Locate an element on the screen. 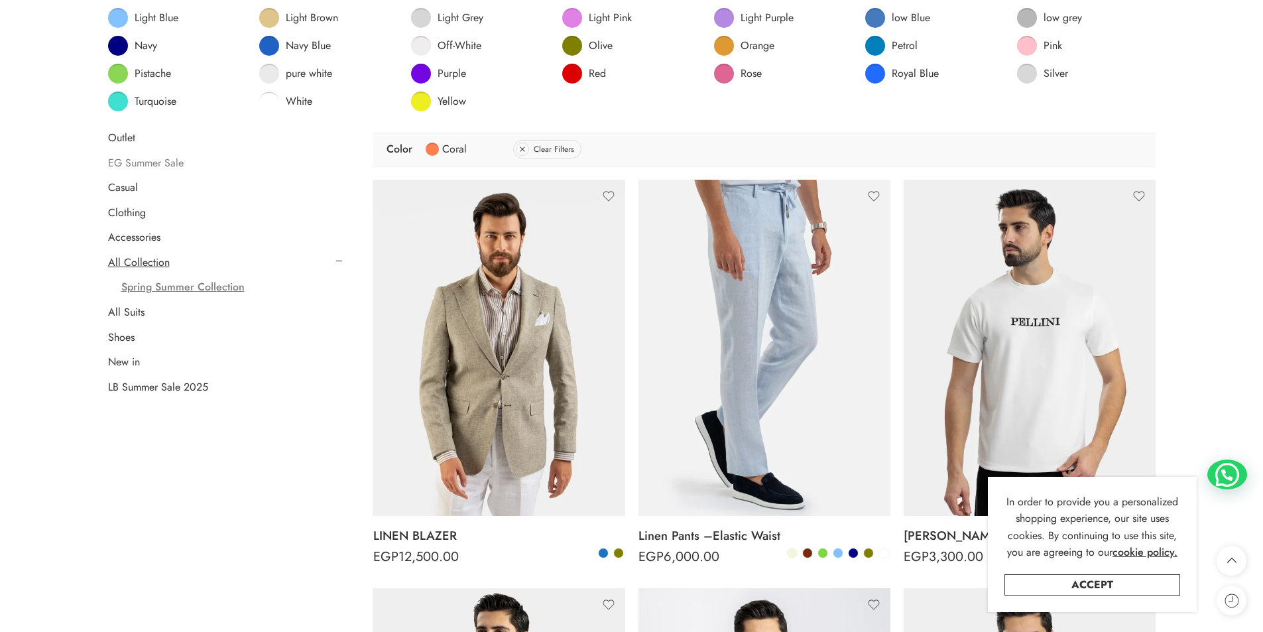 The width and height of the screenshot is (1263, 632). span: Color is located at coordinates (399, 149).